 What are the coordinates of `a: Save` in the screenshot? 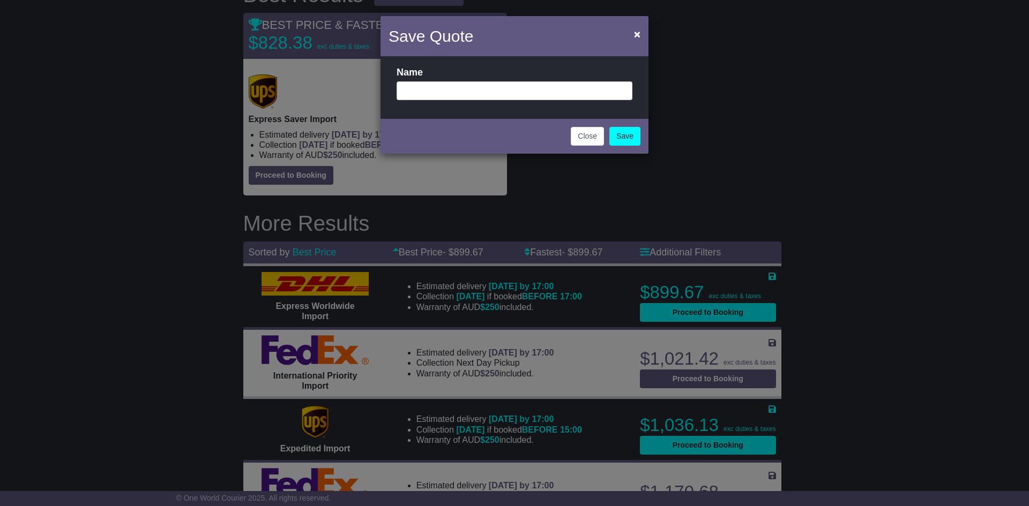 It's located at (625, 136).